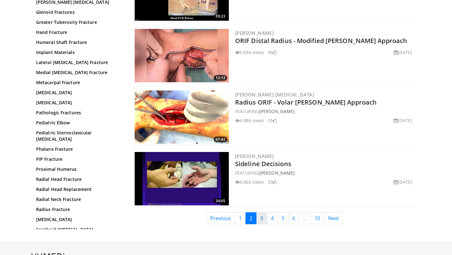 Image resolution: width=452 pixels, height=255 pixels. Describe the element at coordinates (272, 52) in the screenshot. I see `li: 36` at that location.